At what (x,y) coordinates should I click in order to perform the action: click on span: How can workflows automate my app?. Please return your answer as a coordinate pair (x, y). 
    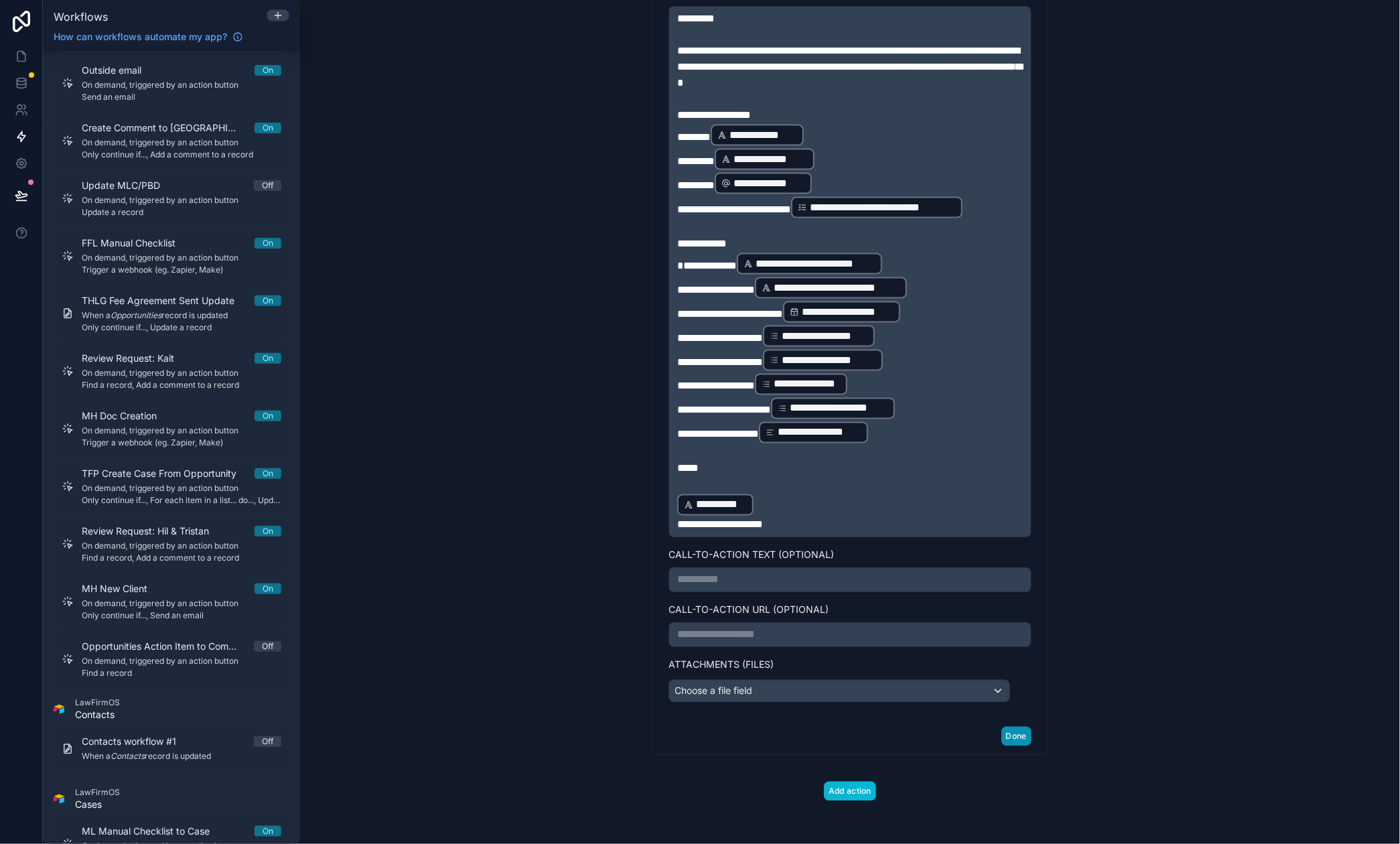
    Looking at the image, I should click on (140, 37).